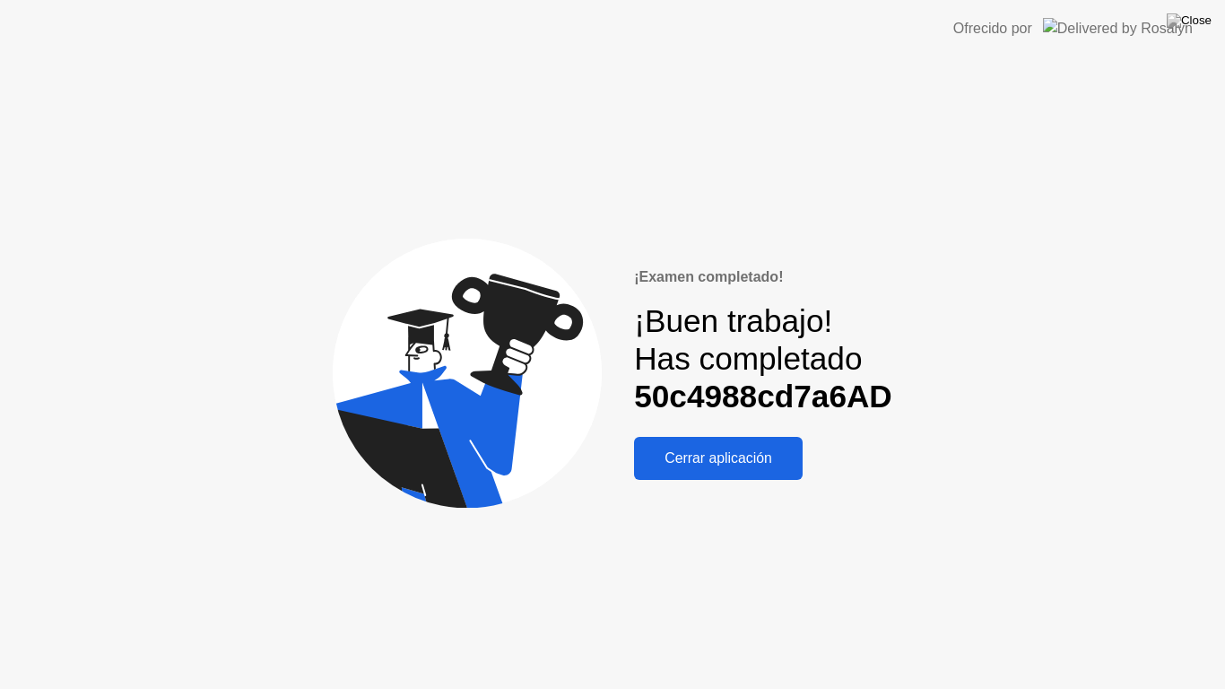 This screenshot has width=1225, height=689. Describe the element at coordinates (1189, 21) in the screenshot. I see `img: Close` at that location.